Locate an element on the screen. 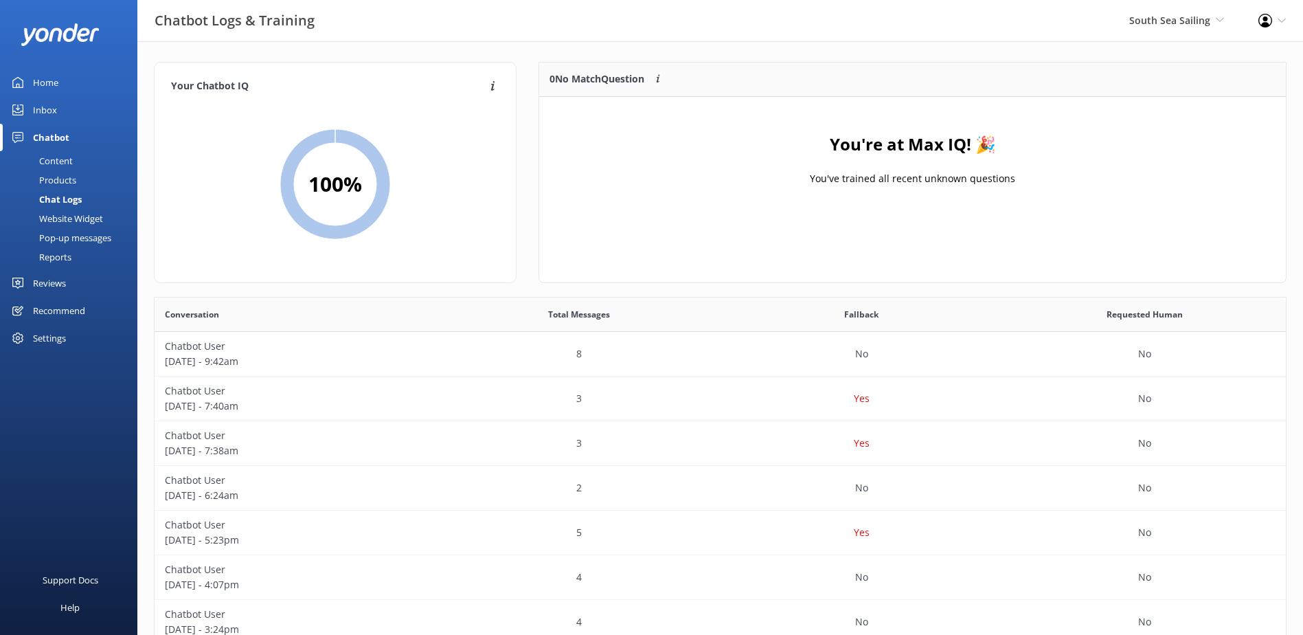 This screenshot has width=1303, height=635. p: 0 No Match Question is located at coordinates (597, 79).